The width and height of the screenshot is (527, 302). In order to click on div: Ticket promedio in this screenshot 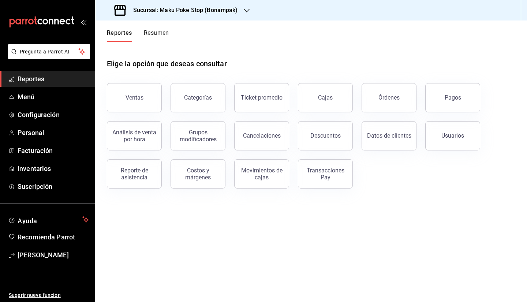, I will do `click(262, 97)`.